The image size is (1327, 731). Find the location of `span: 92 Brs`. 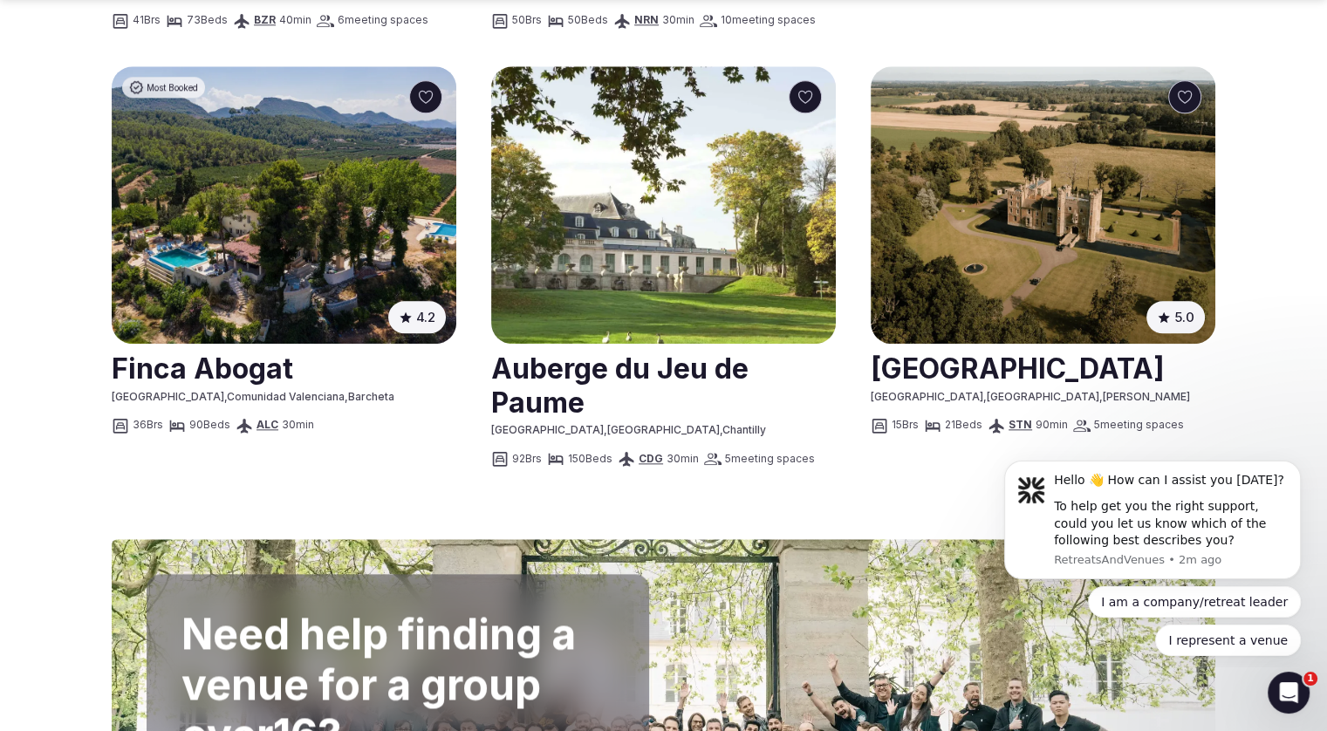

span: 92 Brs is located at coordinates (527, 459).